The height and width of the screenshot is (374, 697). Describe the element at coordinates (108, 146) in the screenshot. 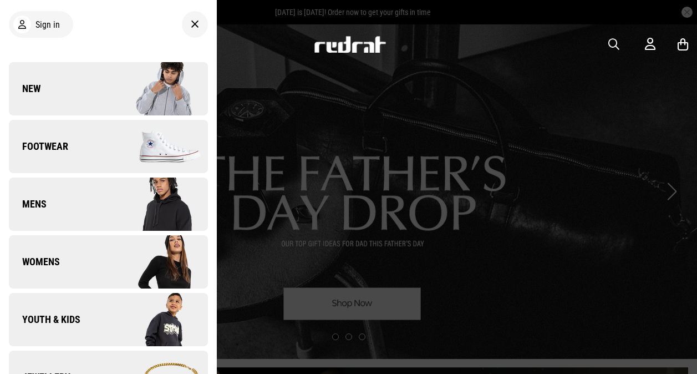

I see `a: Footwear Company` at that location.